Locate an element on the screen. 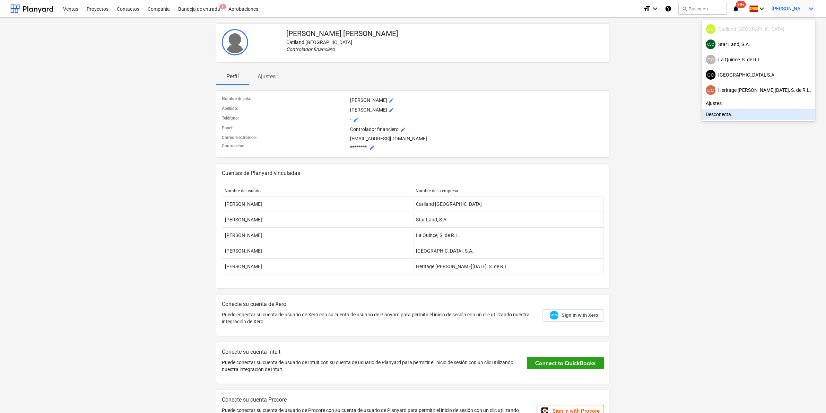 Image resolution: width=826 pixels, height=413 pixels. div: Desconecta. is located at coordinates (759, 114).